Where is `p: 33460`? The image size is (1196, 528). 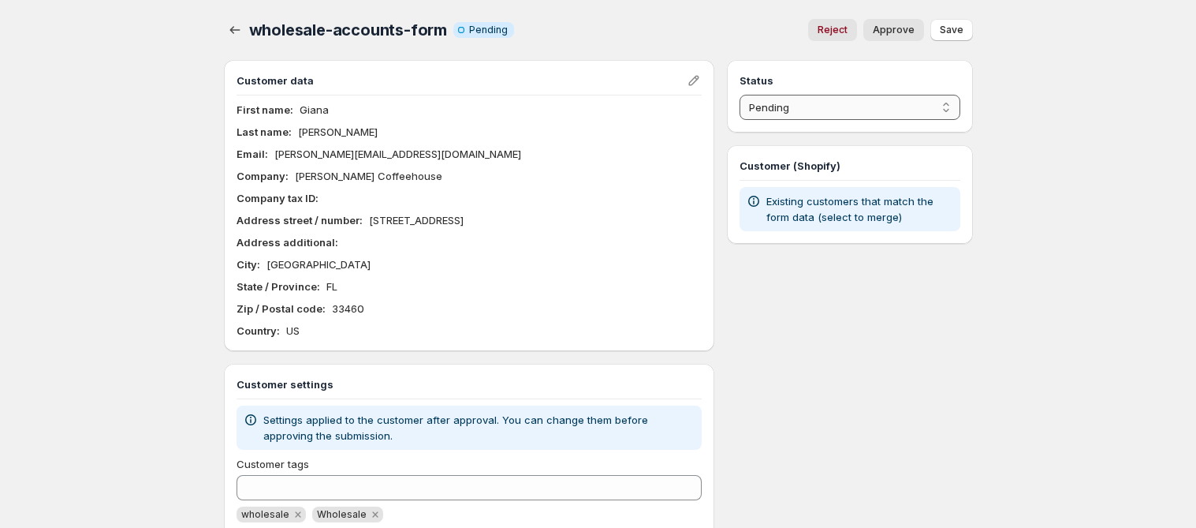
p: 33460 is located at coordinates (348, 308).